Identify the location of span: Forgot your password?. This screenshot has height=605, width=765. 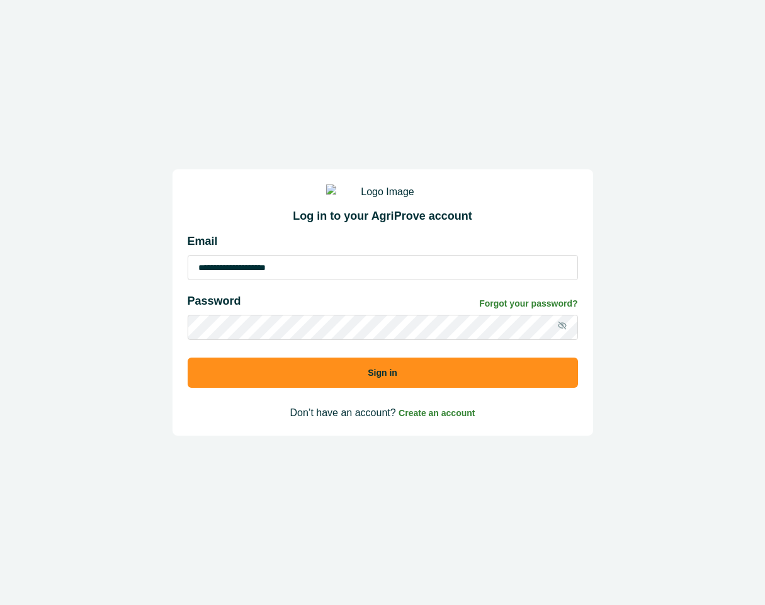
(528, 303).